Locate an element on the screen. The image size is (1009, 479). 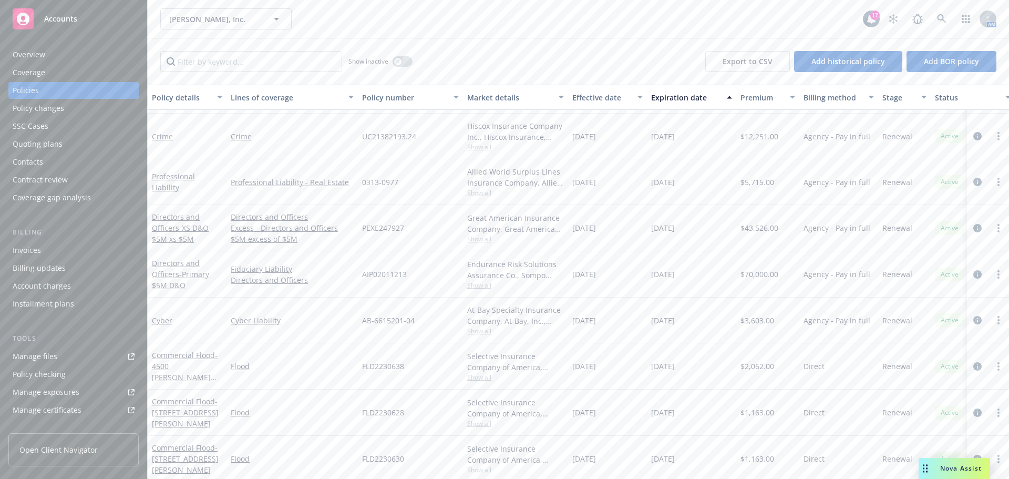
div: Manage claims is located at coordinates (39, 428).